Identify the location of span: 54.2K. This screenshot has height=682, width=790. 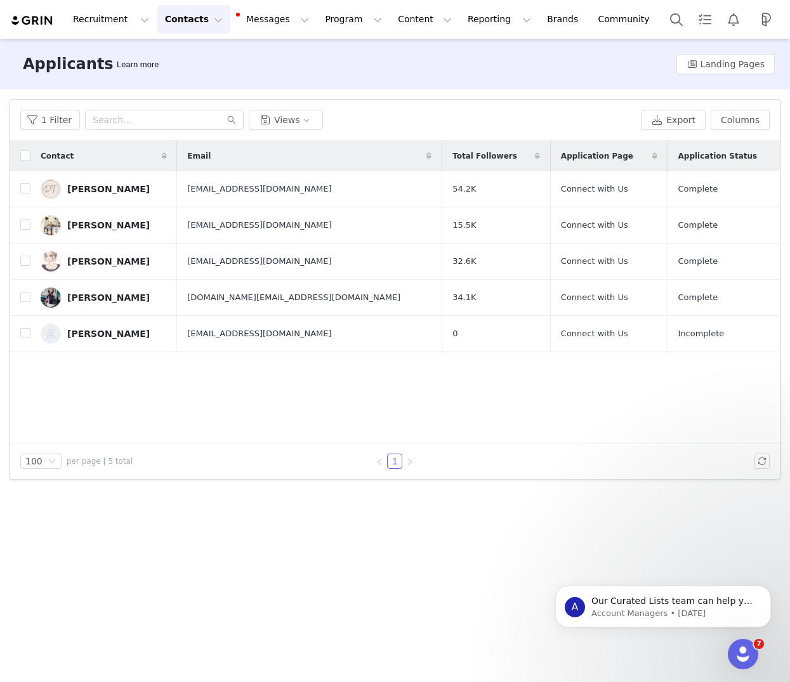
(464, 189).